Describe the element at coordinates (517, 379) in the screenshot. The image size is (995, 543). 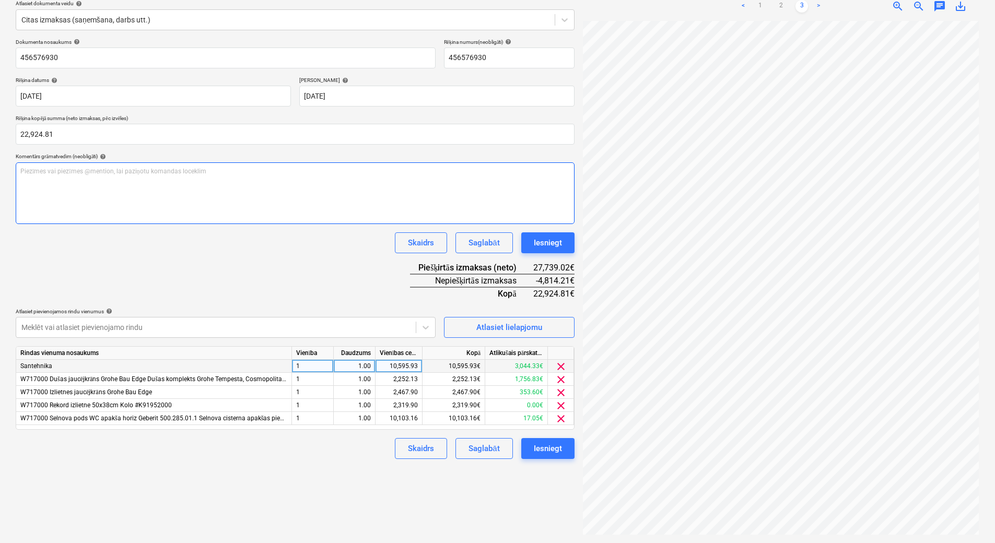
I see `div: 1,756.83€` at that location.